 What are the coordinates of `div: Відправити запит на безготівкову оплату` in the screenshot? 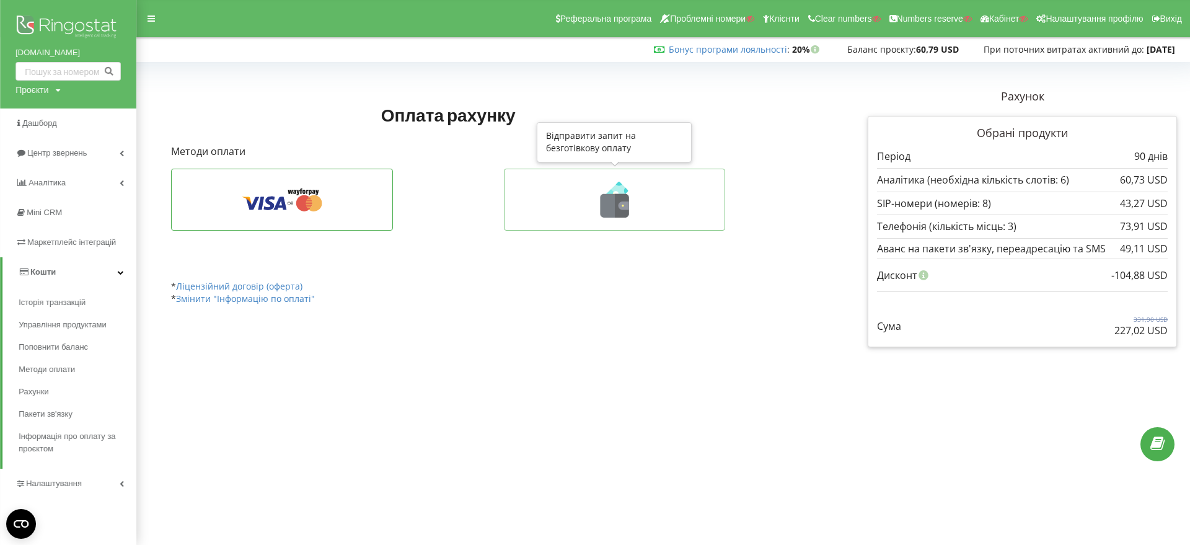 It's located at (614, 142).